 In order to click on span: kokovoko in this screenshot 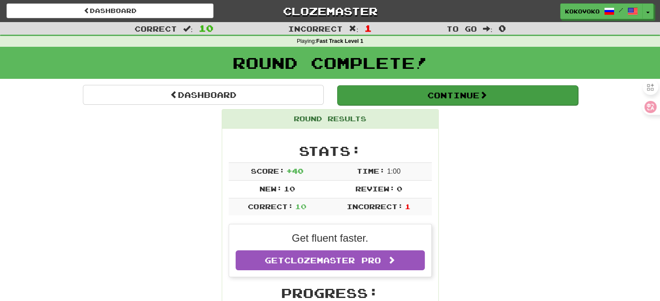, I will do `click(582, 11)`.